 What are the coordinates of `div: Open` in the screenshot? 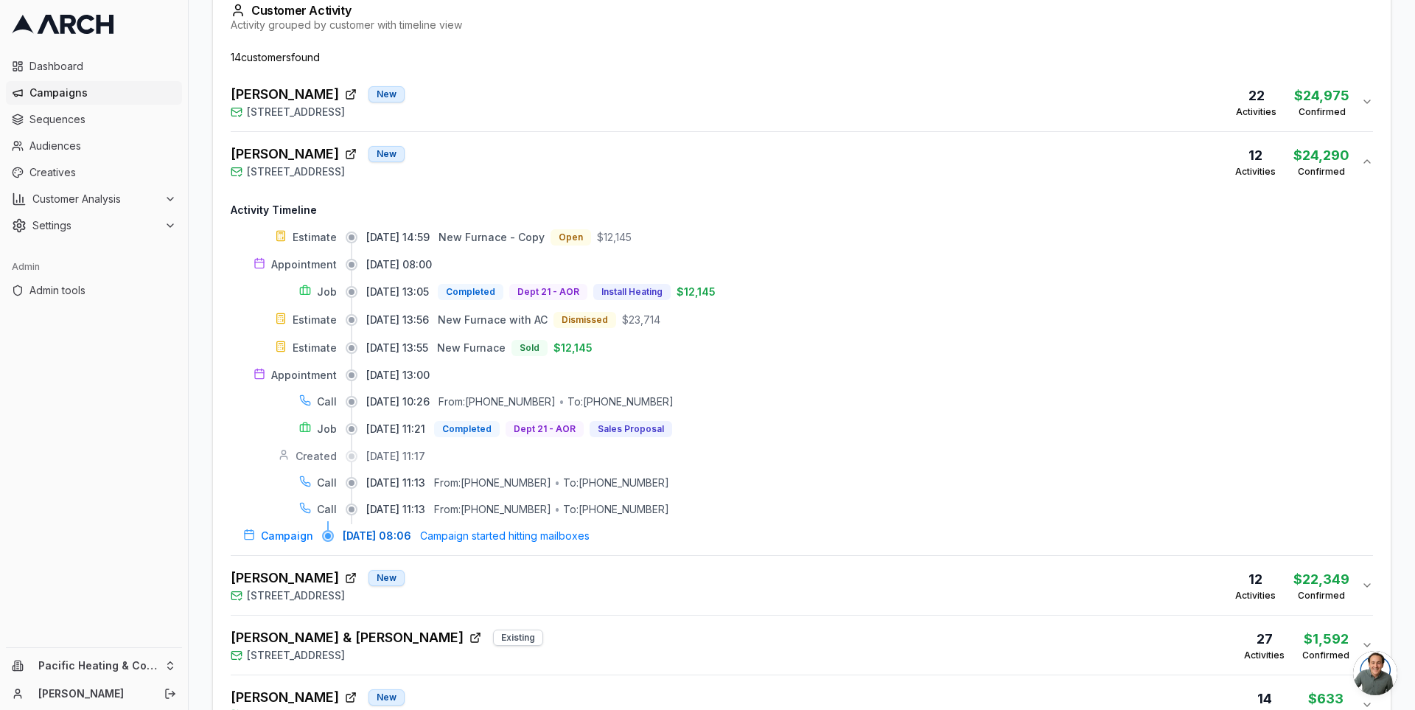 It's located at (571, 237).